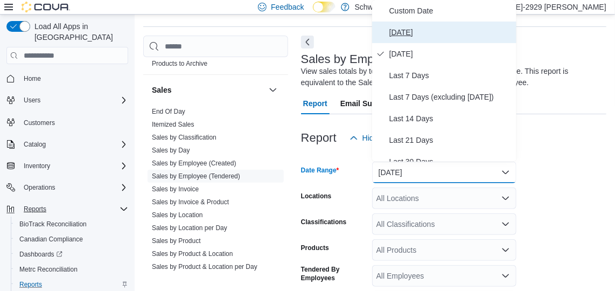  What do you see at coordinates (177, 215) in the screenshot?
I see `span: Sales by Location` at bounding box center [177, 215].